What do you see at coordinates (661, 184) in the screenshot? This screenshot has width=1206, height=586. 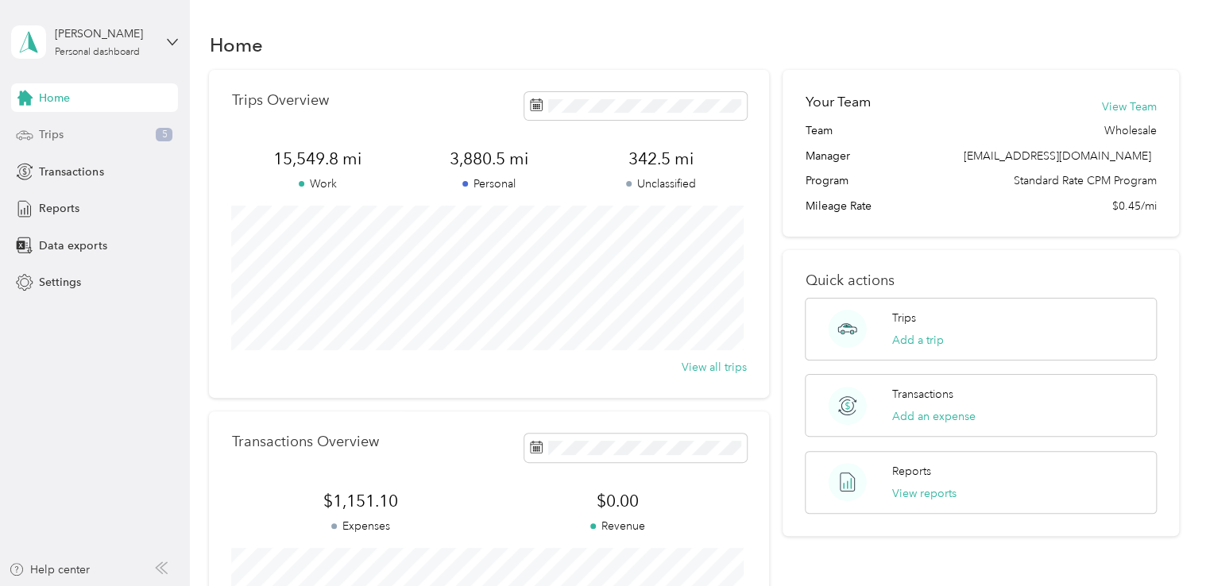 I see `p: Unclassified` at bounding box center [661, 184].